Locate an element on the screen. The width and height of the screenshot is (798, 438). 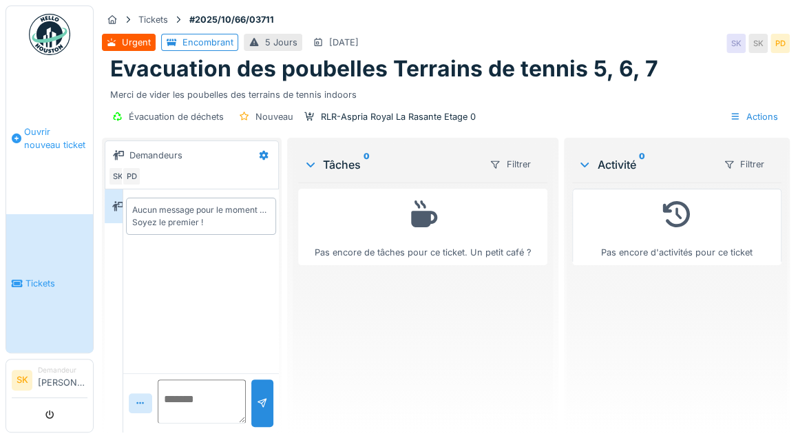
div: Pas encore d'activités pour ce ticket is located at coordinates (677, 227).